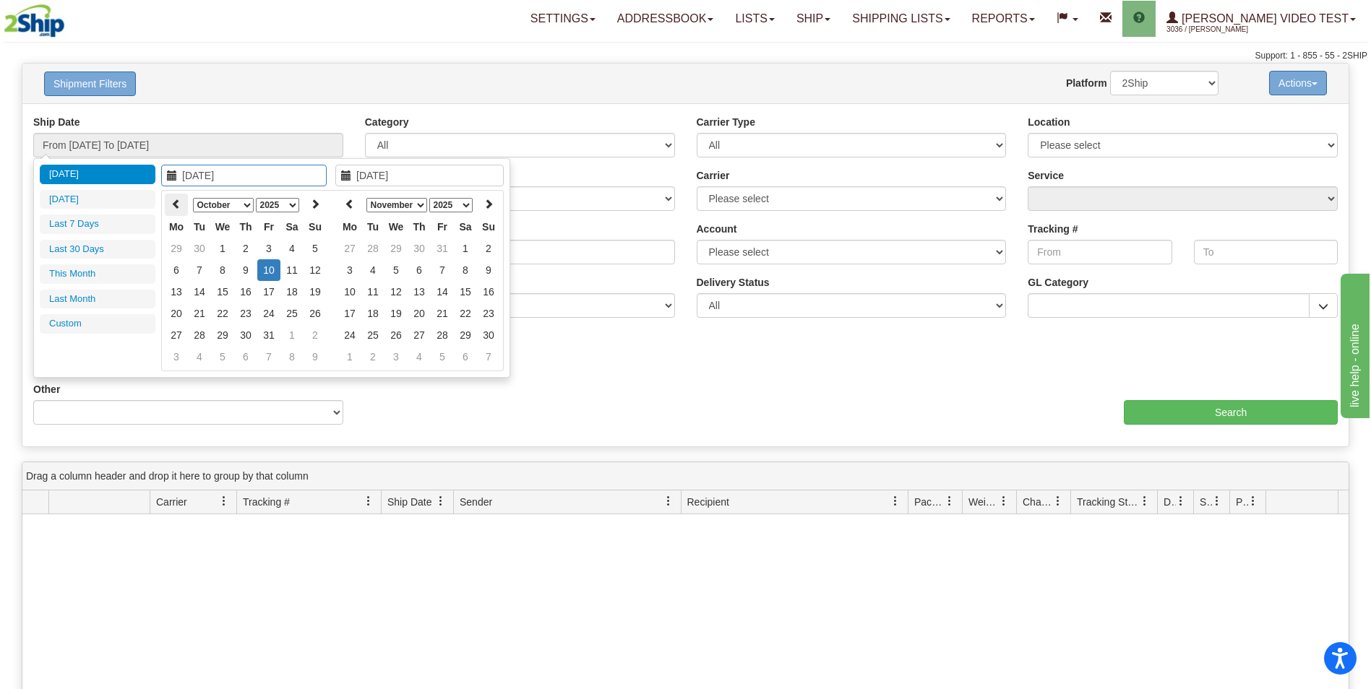 The image size is (1371, 689). What do you see at coordinates (1049, 122) in the screenshot?
I see `label: Location` at bounding box center [1049, 122].